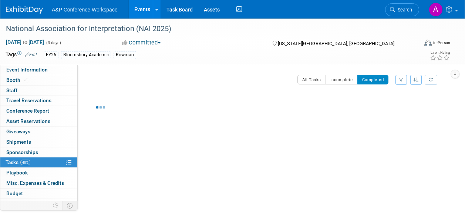 The image size is (465, 220). What do you see at coordinates (39, 80) in the screenshot?
I see `a: Booth` at bounding box center [39, 80].